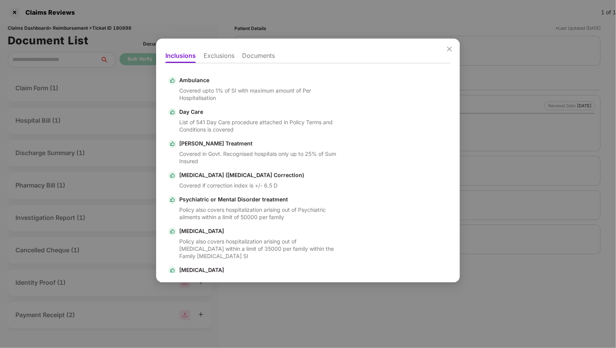 The image size is (616, 348). I want to click on div: Policy also covers hospitalization arising out of Psychiatric ailments within a limit of 50000 pe..., so click(258, 213).